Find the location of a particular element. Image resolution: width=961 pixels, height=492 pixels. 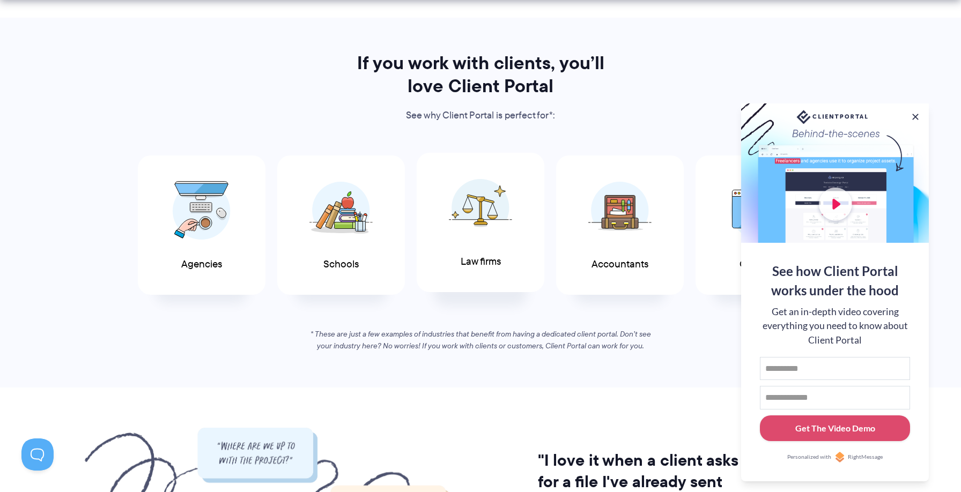

img: Personalized with RightMessage is located at coordinates (840, 457).